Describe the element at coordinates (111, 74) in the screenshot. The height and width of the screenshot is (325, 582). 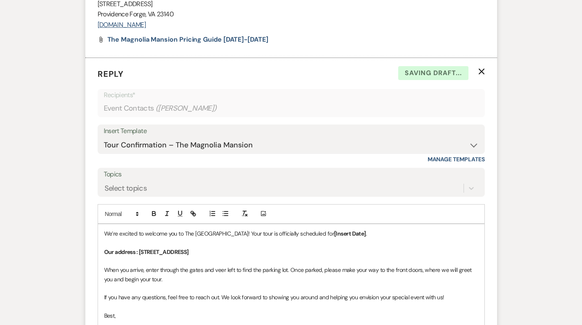
I see `span: Reply` at that location.